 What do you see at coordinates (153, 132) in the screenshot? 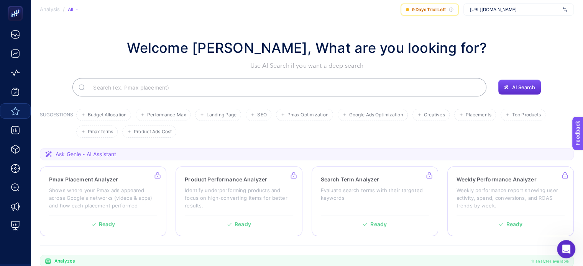
I see `span: Product Ads Cost` at bounding box center [153, 132].